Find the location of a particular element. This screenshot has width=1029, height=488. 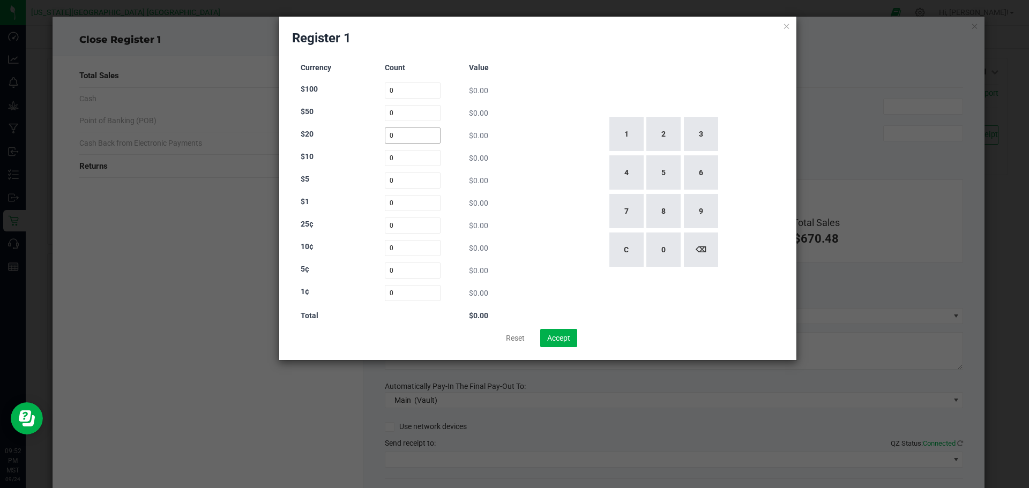

label: $100 is located at coordinates (309, 89).